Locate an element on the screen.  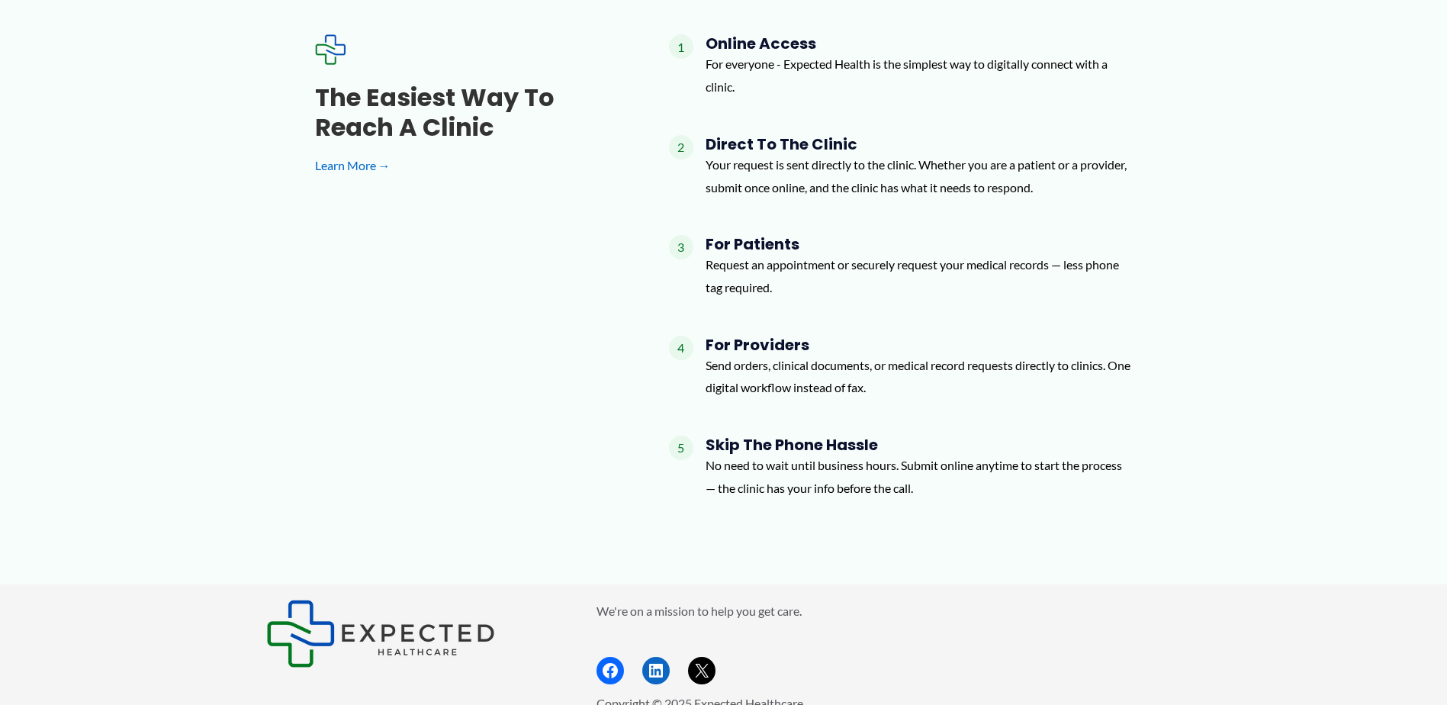
aside: Footer Widget 2 is located at coordinates (889, 642).